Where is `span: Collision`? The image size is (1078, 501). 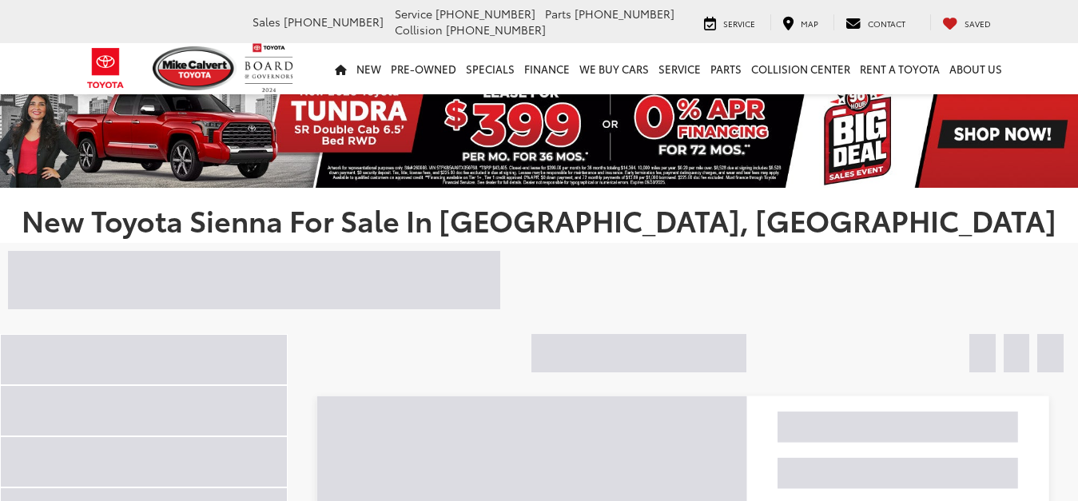 span: Collision is located at coordinates (419, 30).